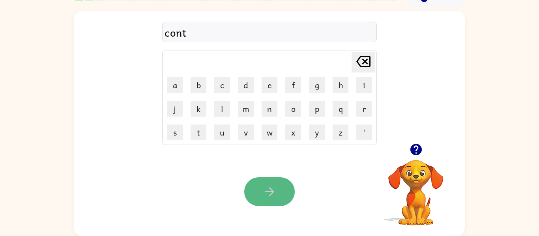  I want to click on button: w, so click(269, 132).